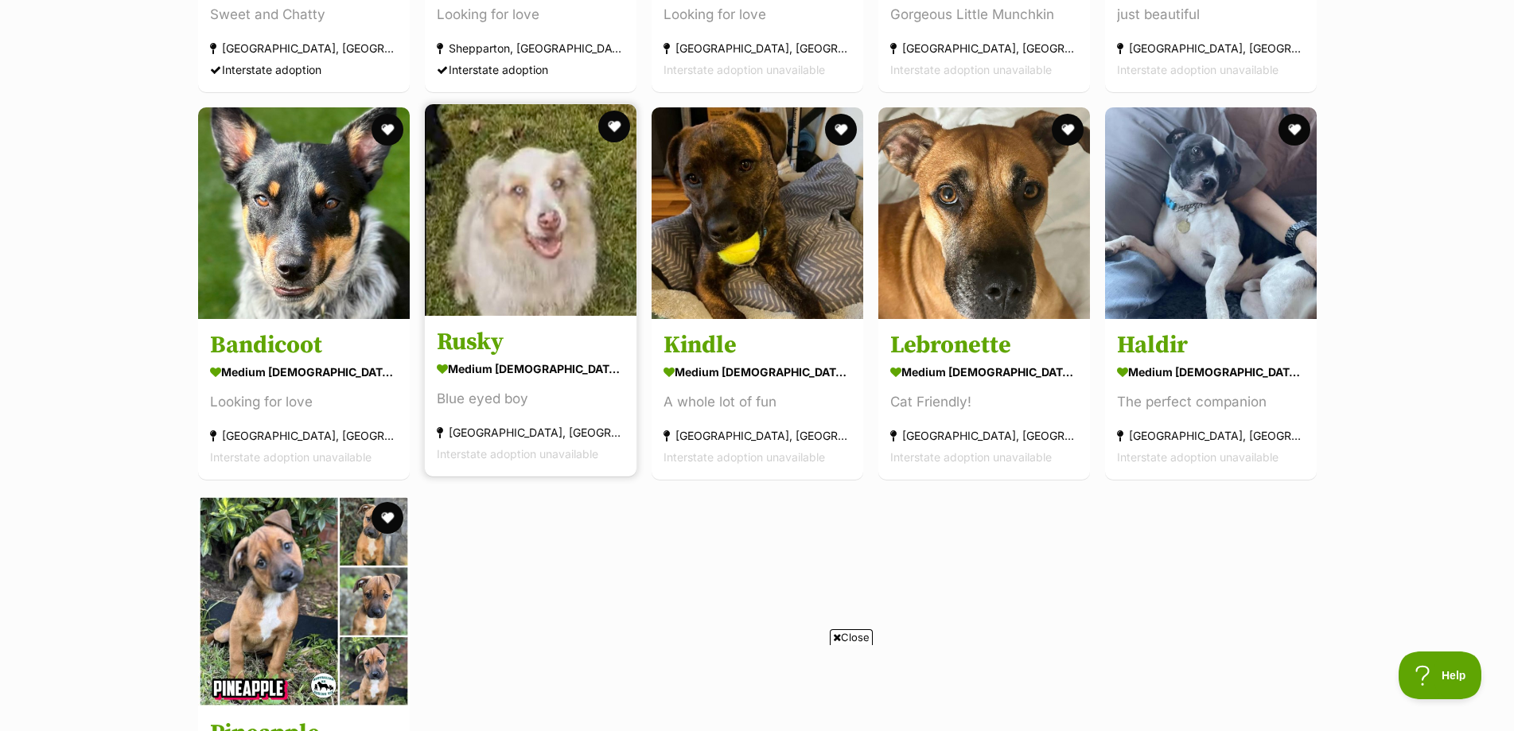 The height and width of the screenshot is (731, 1514). Describe the element at coordinates (531, 343) in the screenshot. I see `h3: Rusky` at that location.